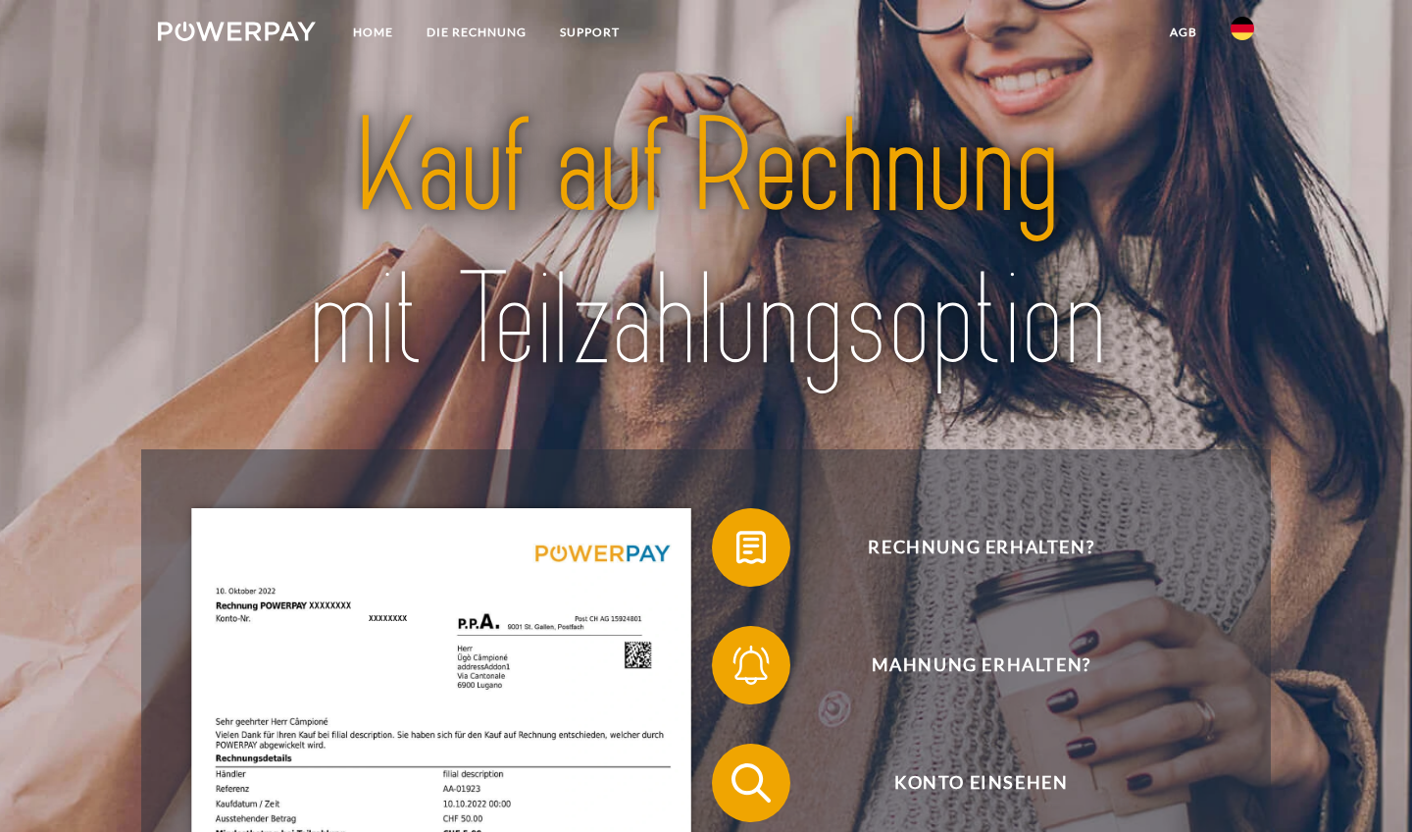 The image size is (1412, 832). Describe the element at coordinates (589, 32) in the screenshot. I see `a: SUPPORT` at that location.